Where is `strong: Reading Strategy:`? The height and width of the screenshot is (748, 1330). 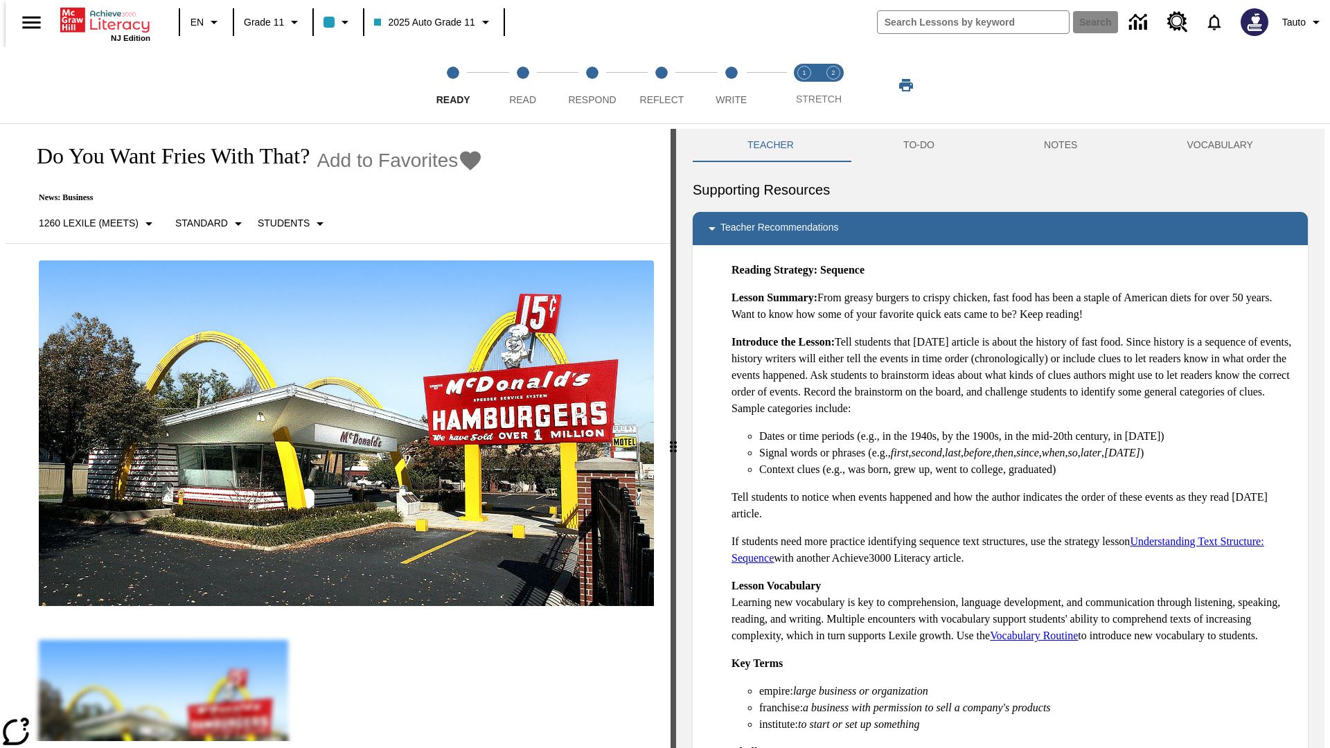 strong: Reading Strategy: is located at coordinates (775, 270).